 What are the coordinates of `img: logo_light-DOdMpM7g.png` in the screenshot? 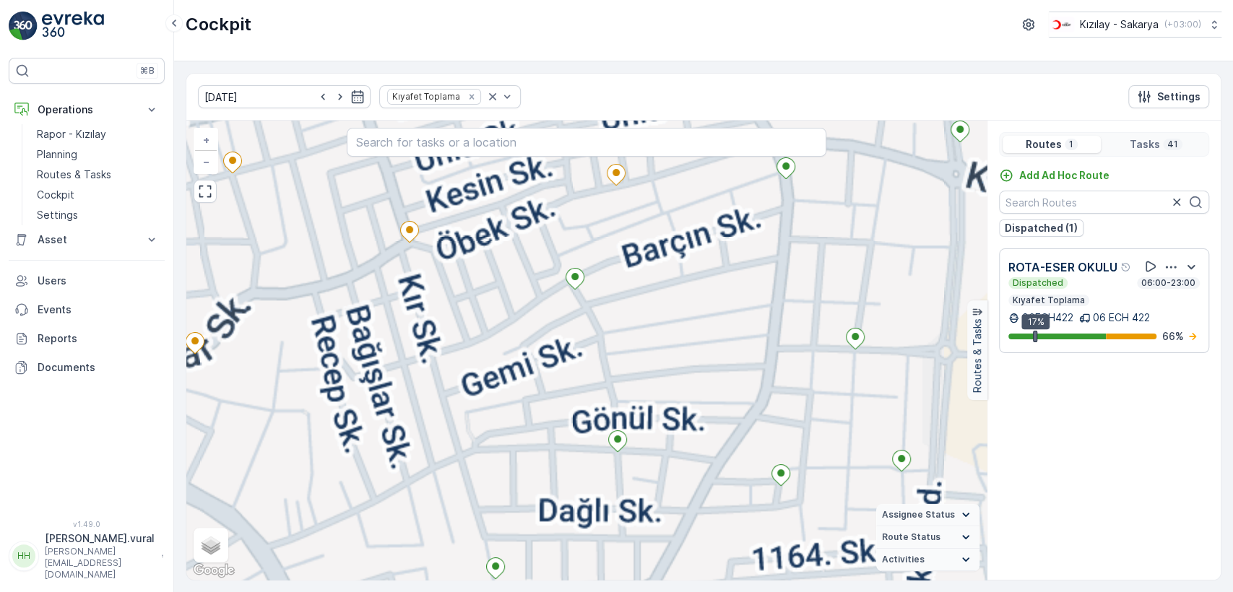 It's located at (73, 26).